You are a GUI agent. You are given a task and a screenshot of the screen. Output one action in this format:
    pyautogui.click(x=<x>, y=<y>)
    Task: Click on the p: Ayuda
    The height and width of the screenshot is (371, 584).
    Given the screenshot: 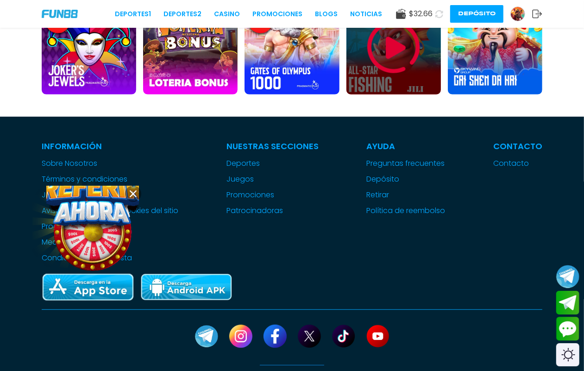 What is the action you would take?
    pyautogui.click(x=406, y=146)
    